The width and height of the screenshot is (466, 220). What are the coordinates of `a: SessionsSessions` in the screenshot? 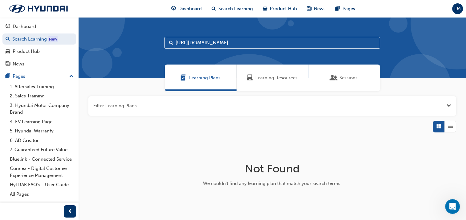 It's located at (344, 78).